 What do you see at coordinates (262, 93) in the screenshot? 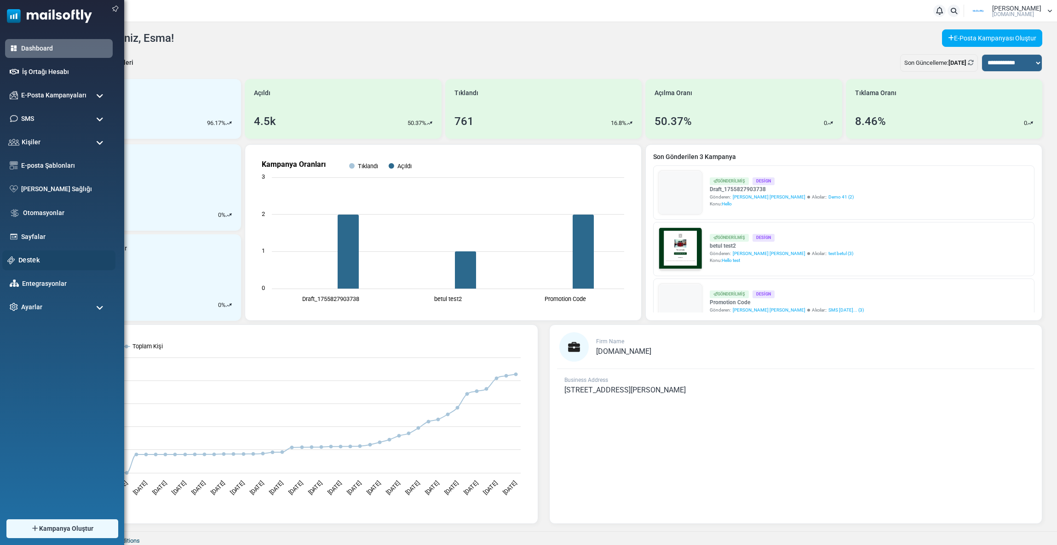
I see `span: Açıldı` at bounding box center [262, 93].